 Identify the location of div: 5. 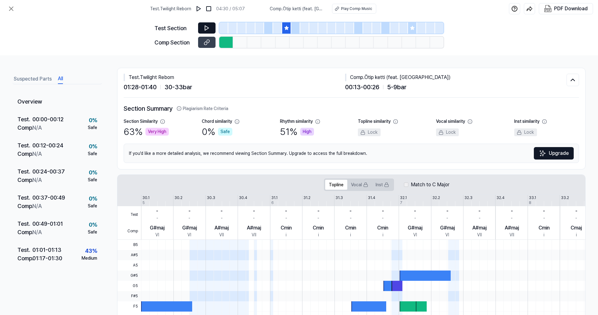
(143, 203).